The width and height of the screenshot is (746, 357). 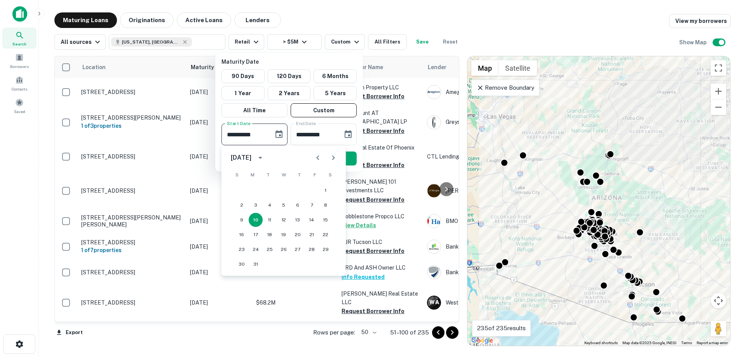 I want to click on button: 17, so click(x=256, y=235).